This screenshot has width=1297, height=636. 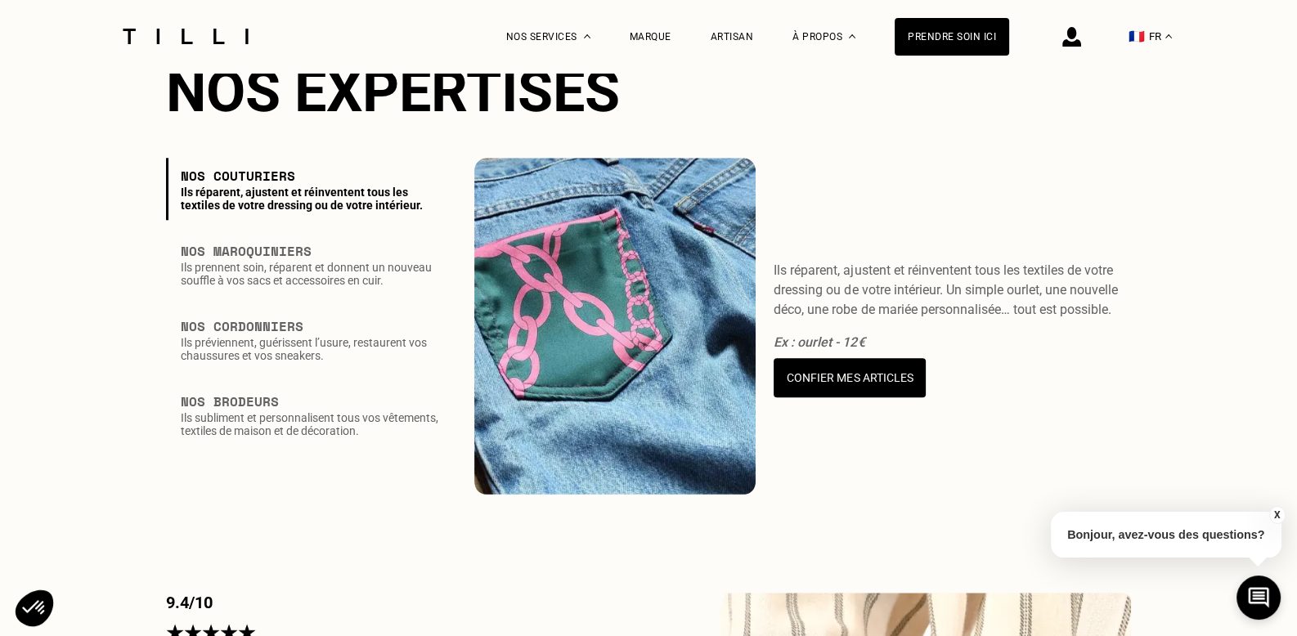 What do you see at coordinates (1167, 535) in the screenshot?
I see `p: Bonjour, avez-vous des questions?` at bounding box center [1167, 535].